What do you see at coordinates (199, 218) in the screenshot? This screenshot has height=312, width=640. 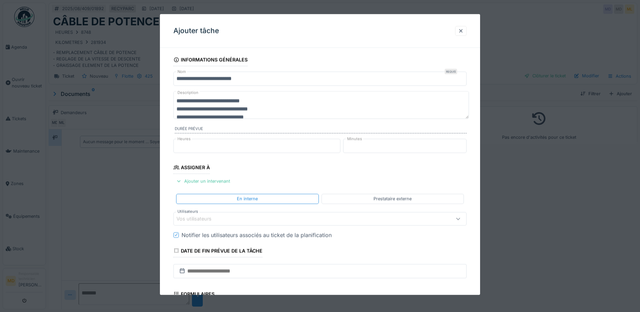 I see `div: Vos utilisateurs` at bounding box center [199, 218].